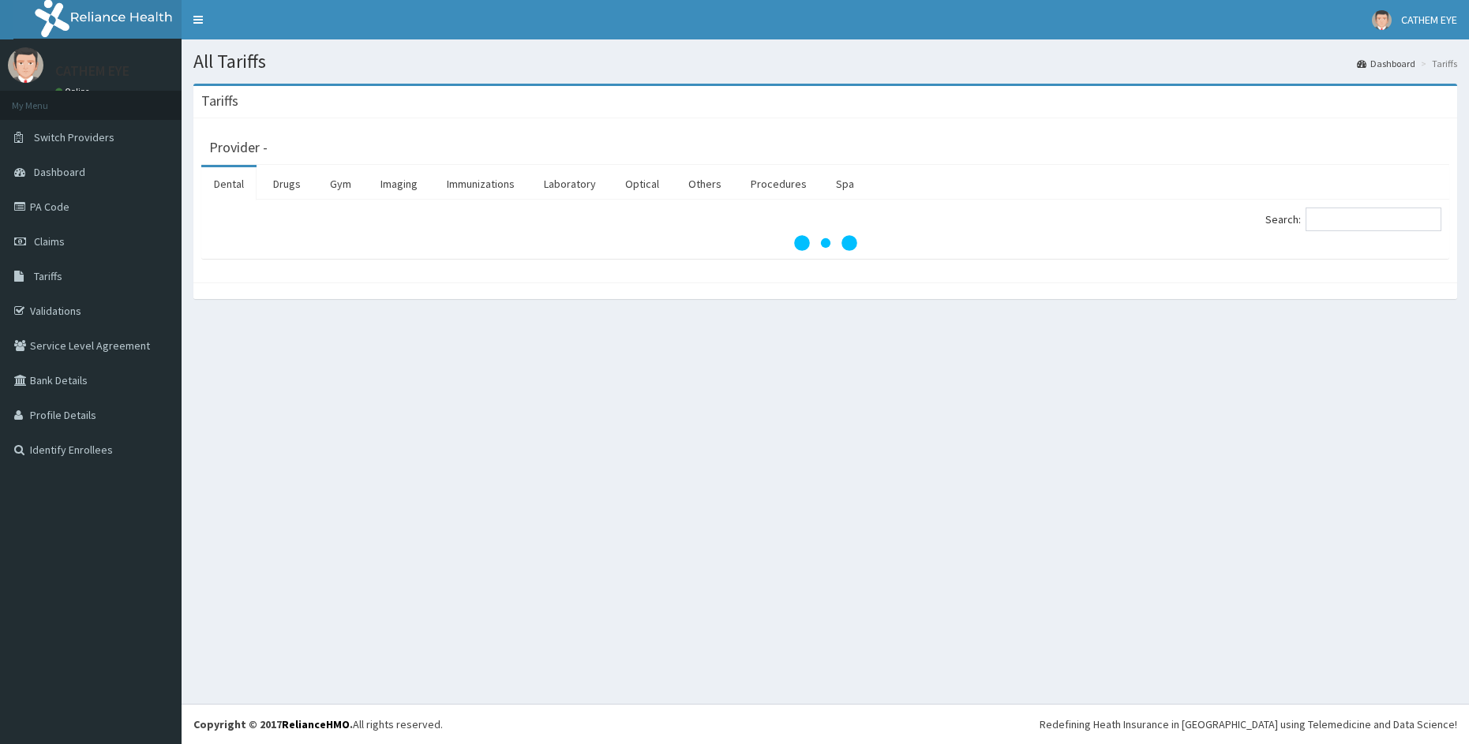  Describe the element at coordinates (1437, 63) in the screenshot. I see `li: Tariffs` at that location.